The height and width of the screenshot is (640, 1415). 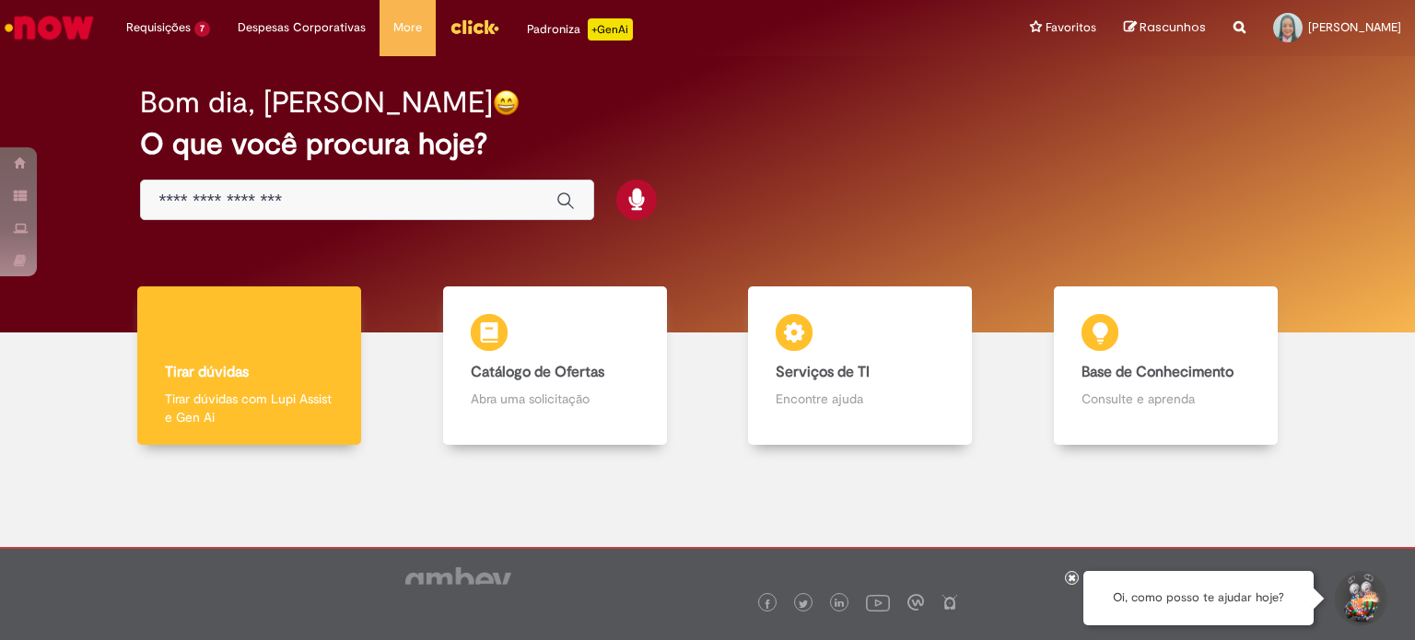 What do you see at coordinates (822, 372) in the screenshot?
I see `b: Serviços de TI` at bounding box center [822, 372].